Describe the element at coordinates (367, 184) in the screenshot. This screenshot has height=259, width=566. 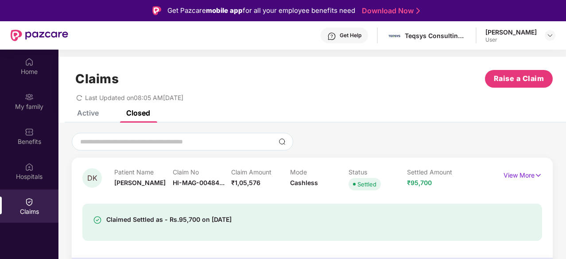
I see `div: Settled` at that location.